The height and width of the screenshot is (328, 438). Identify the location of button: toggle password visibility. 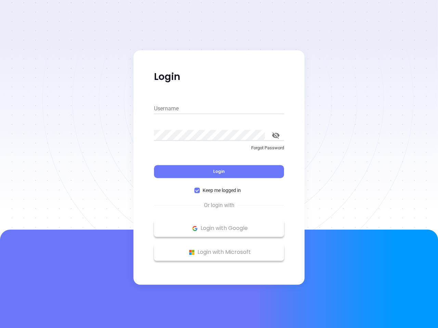
(276, 135).